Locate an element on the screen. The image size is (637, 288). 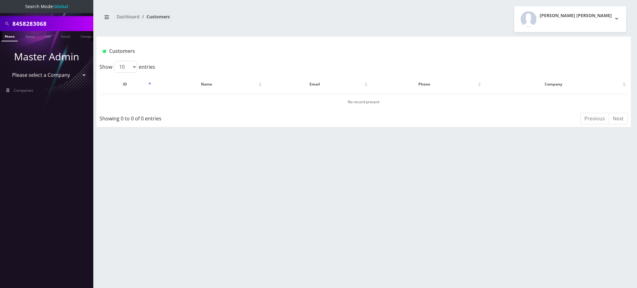
th: ID: activate to sort column descending is located at coordinates (126, 84).